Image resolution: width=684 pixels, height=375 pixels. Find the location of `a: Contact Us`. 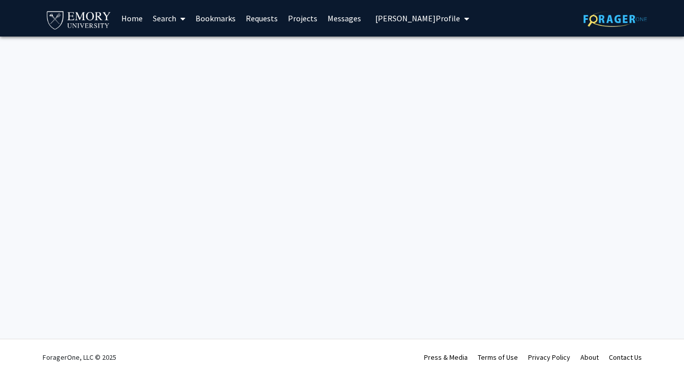

a: Contact Us is located at coordinates (625, 357).